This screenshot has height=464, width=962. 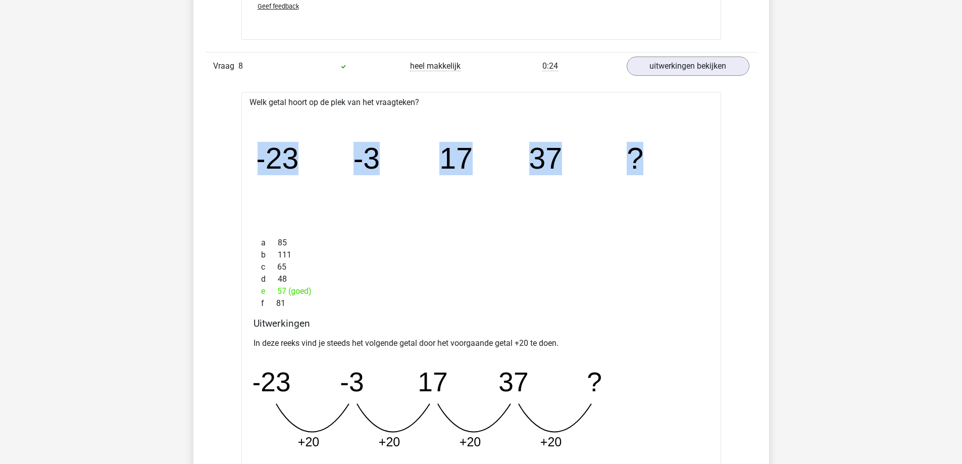 What do you see at coordinates (481, 291) in the screenshot?
I see `div: 57 (goed)` at bounding box center [481, 291].